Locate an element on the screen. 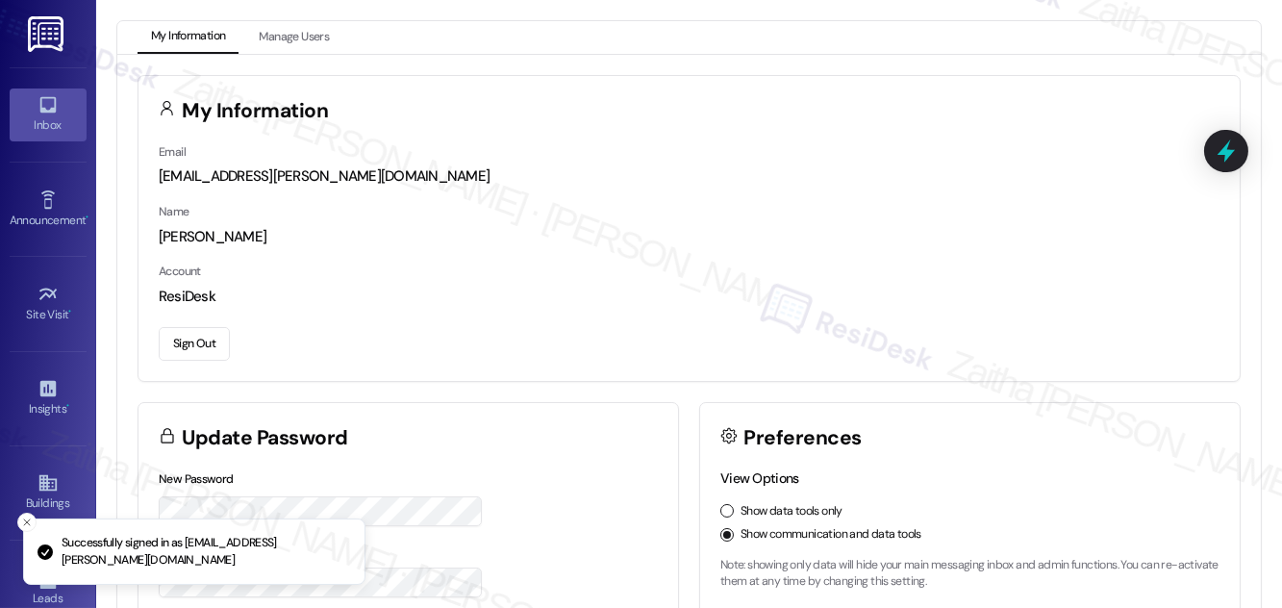  label: New Password is located at coordinates (196, 479).